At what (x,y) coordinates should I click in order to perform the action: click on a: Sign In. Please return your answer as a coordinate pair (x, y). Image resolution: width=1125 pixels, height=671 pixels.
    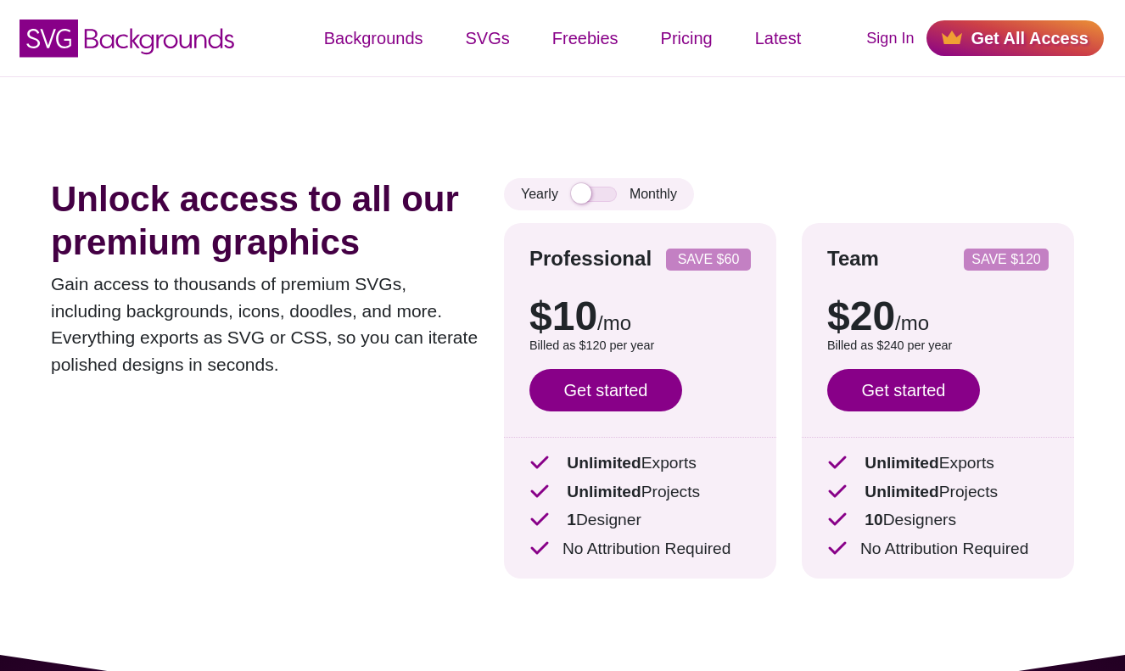
    Looking at the image, I should click on (890, 38).